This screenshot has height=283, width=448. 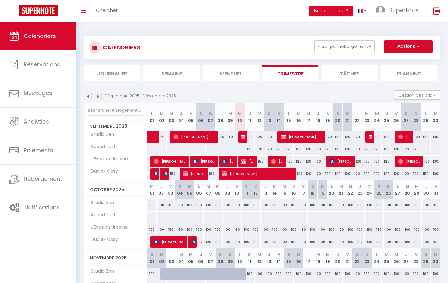 I want to click on th: 05, so click(x=189, y=189).